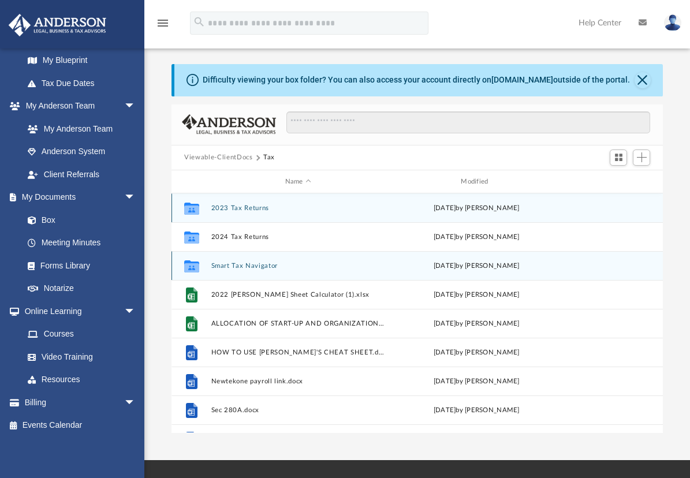 The height and width of the screenshot is (478, 690). Describe the element at coordinates (81, 243) in the screenshot. I see `a: Meeting Minutes` at that location.